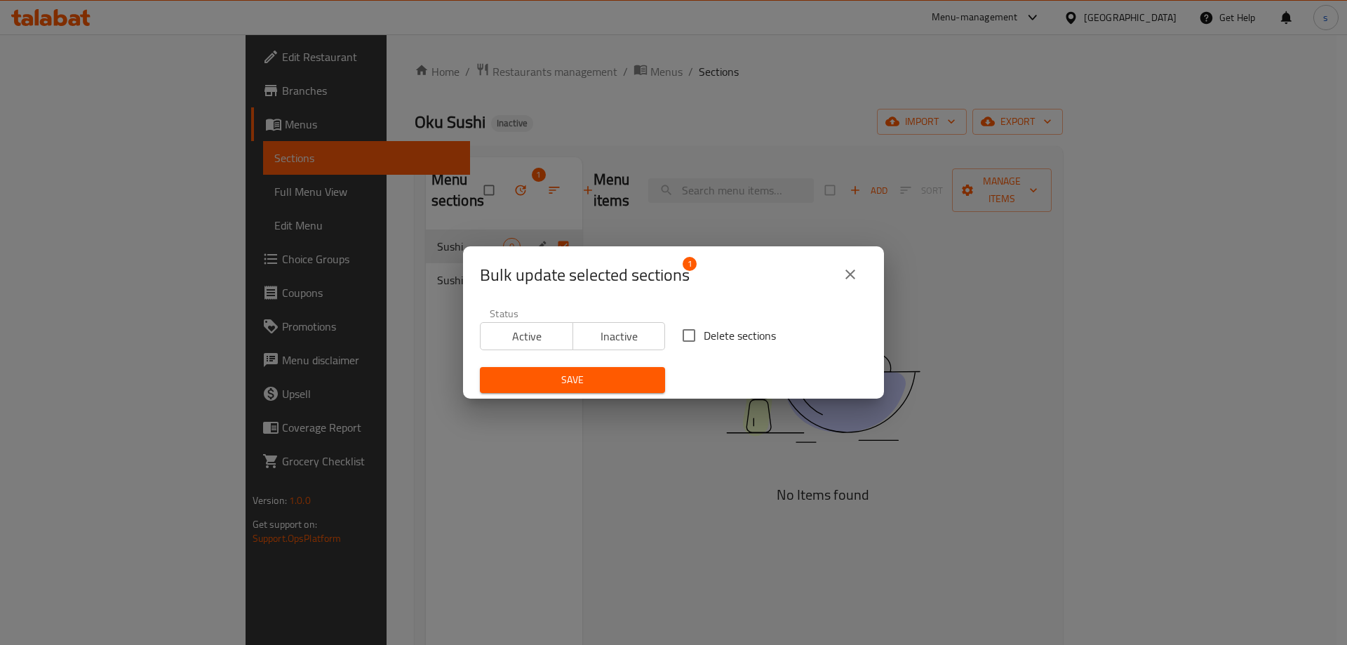 This screenshot has width=1347, height=645. Describe the element at coordinates (572, 379) in the screenshot. I see `span: Save` at that location.